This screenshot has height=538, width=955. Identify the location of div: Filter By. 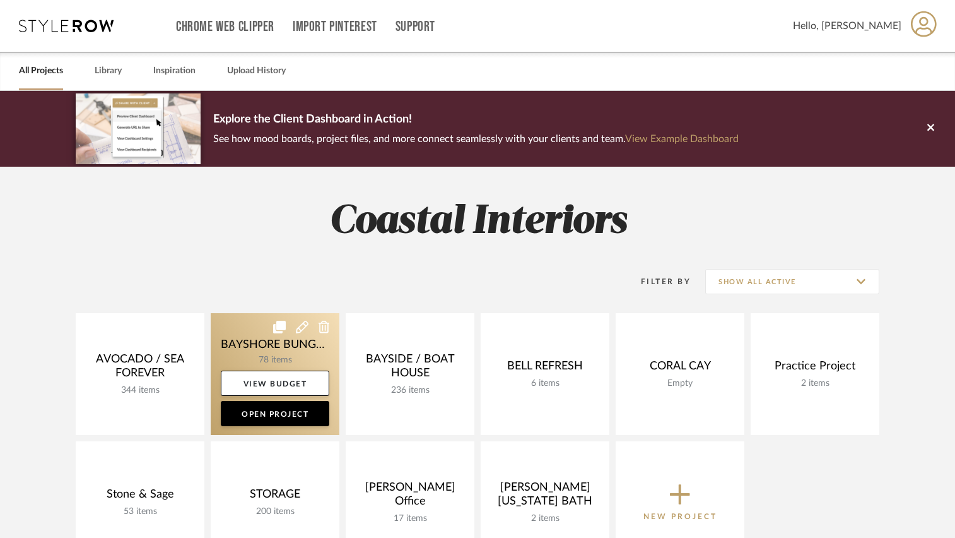
(657, 281).